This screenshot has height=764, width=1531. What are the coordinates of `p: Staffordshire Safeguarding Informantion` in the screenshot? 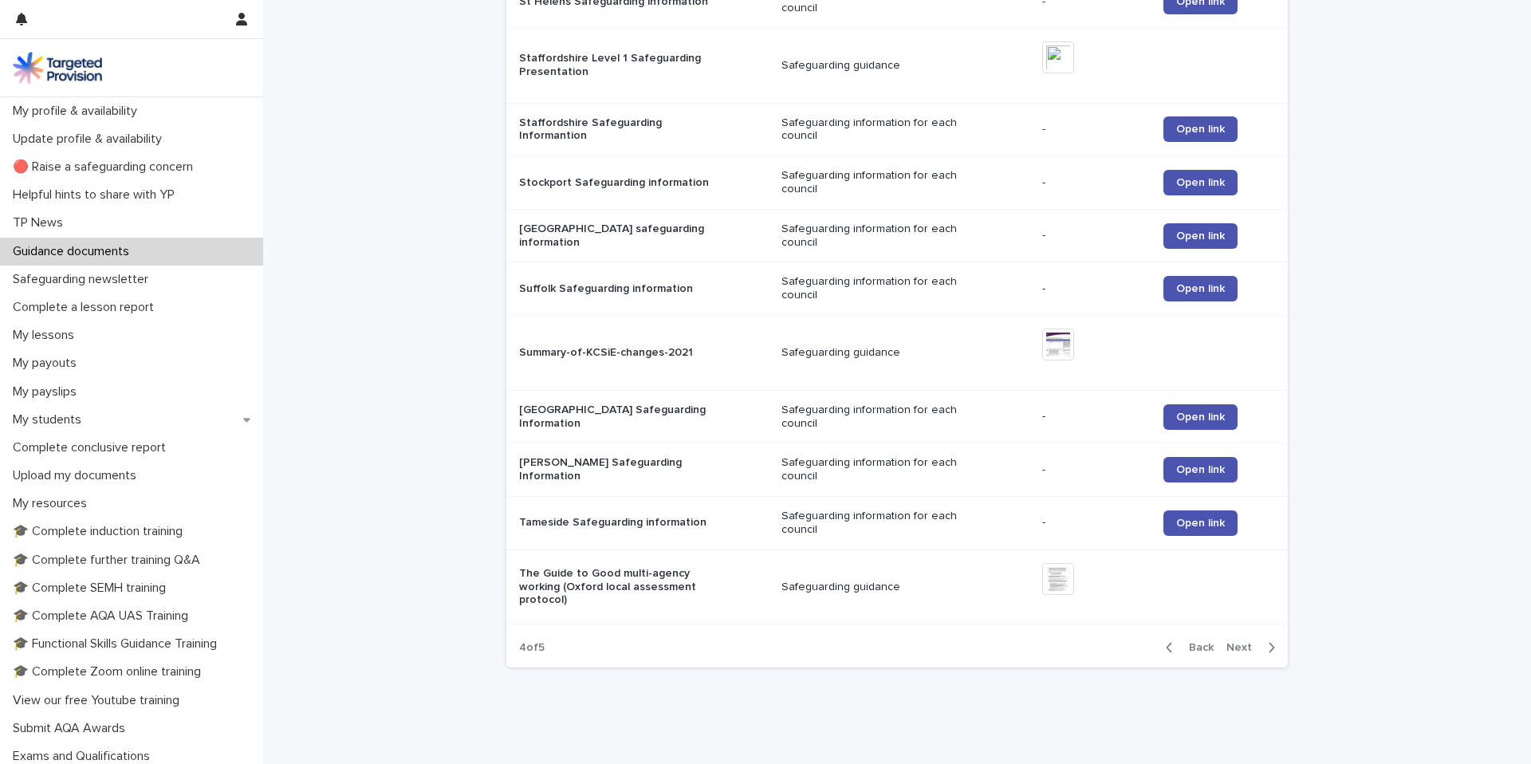 It's located at (619, 130).